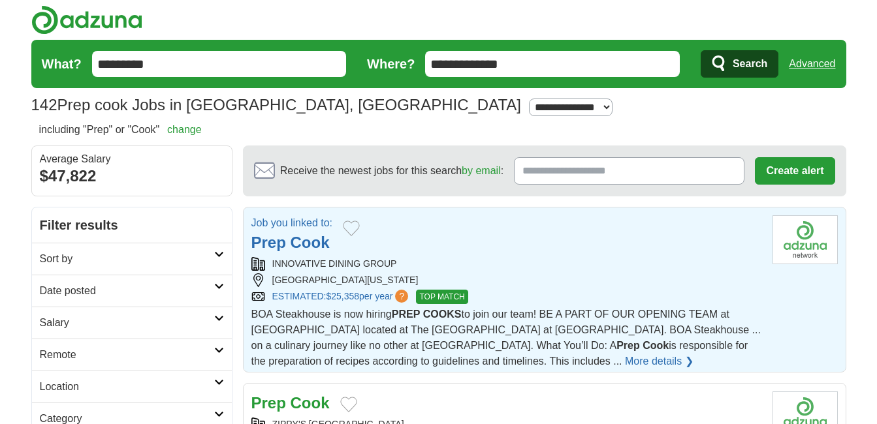 Image resolution: width=877 pixels, height=424 pixels. Describe the element at coordinates (127, 291) in the screenshot. I see `h2: Date posted` at that location.